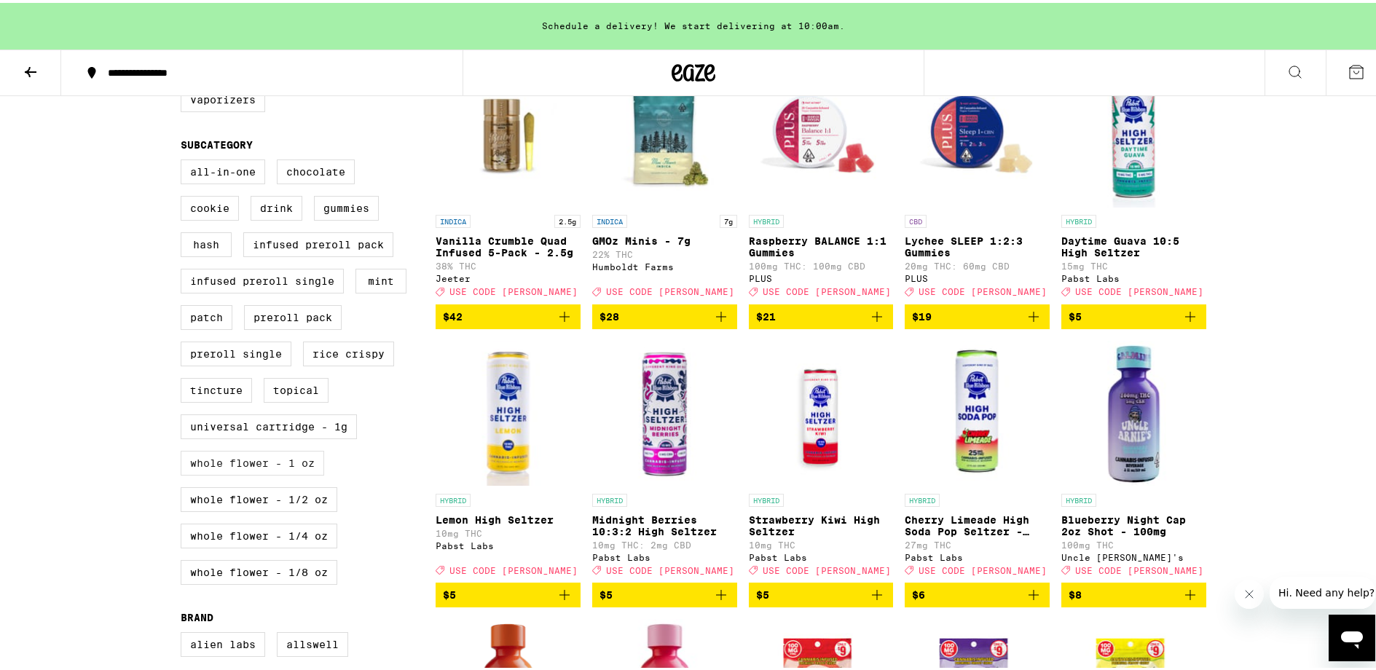 The image size is (1376, 670). I want to click on p: 15mg THC, so click(1133, 263).